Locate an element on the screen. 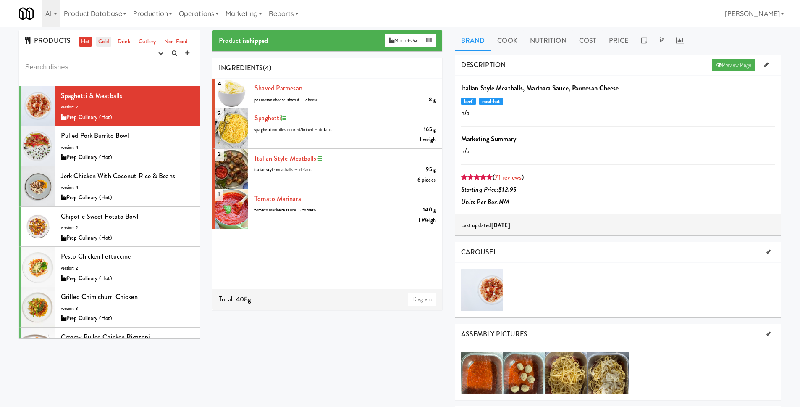  div: 165 g is located at coordinates (430, 129).